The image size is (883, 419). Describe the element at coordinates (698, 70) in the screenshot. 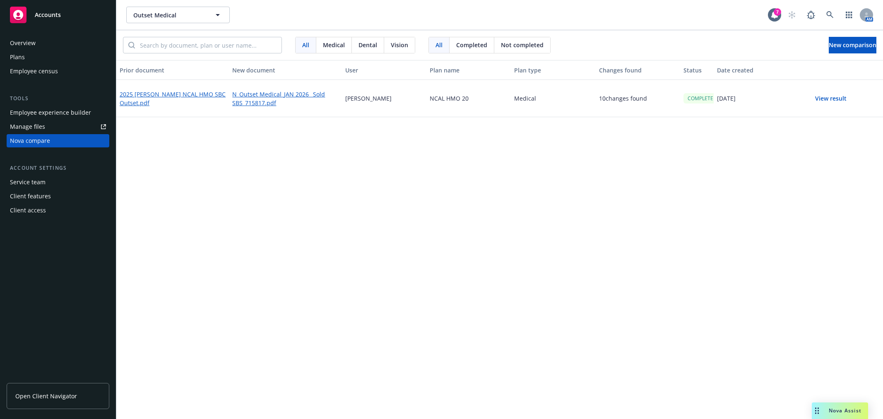

I see `button: Status` at that location.